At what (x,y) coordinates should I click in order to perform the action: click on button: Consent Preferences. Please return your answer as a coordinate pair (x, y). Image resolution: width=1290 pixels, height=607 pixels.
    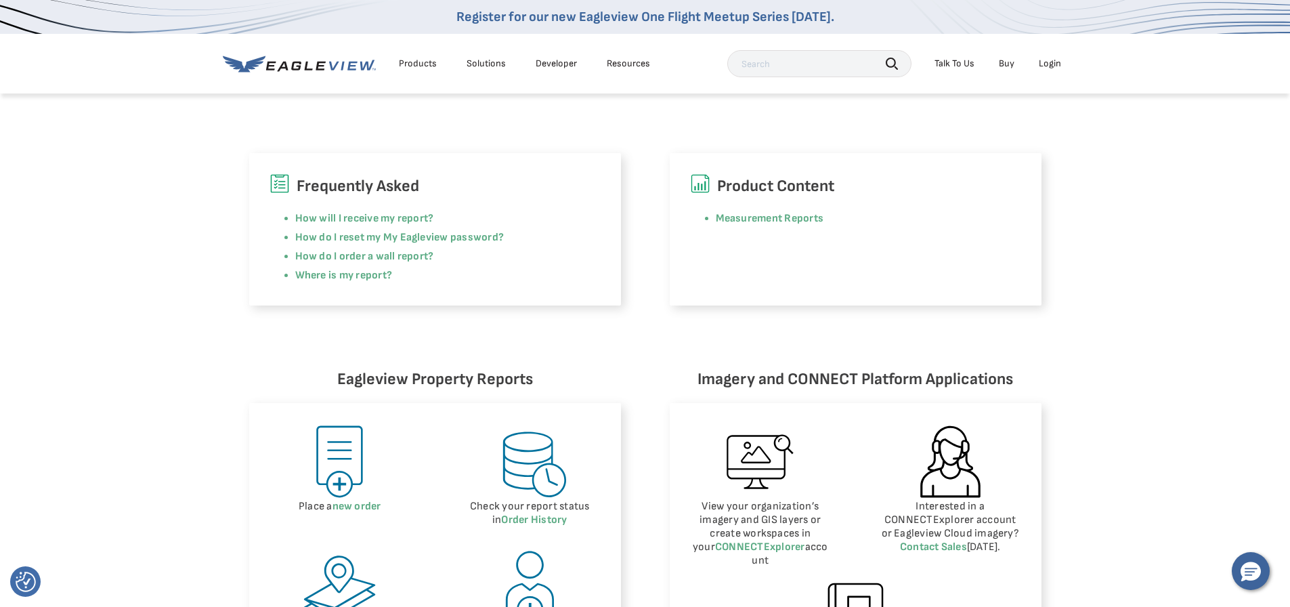
    Looking at the image, I should click on (26, 581).